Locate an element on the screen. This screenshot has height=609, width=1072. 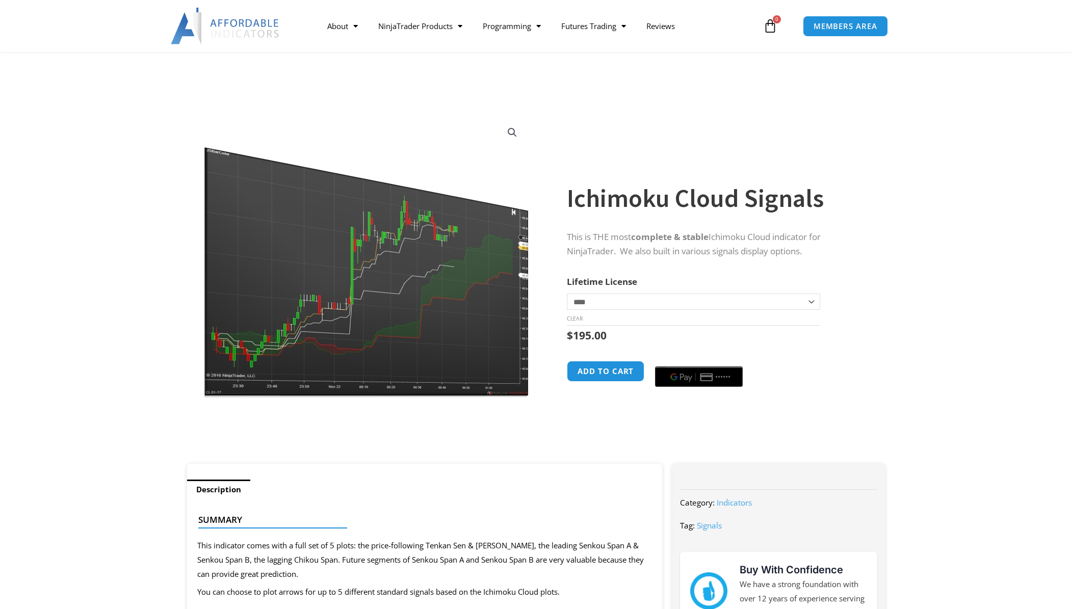
h3: Buy With Confidence is located at coordinates (803, 570).